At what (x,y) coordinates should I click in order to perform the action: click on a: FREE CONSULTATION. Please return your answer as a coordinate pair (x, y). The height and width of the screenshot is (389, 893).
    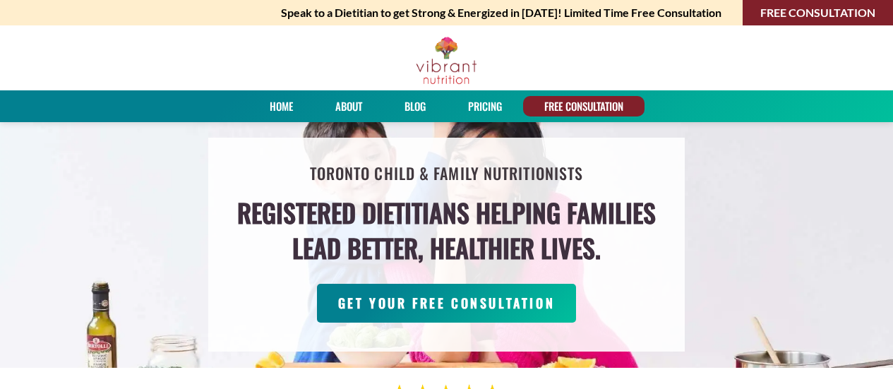
    Looking at the image, I should click on (584, 106).